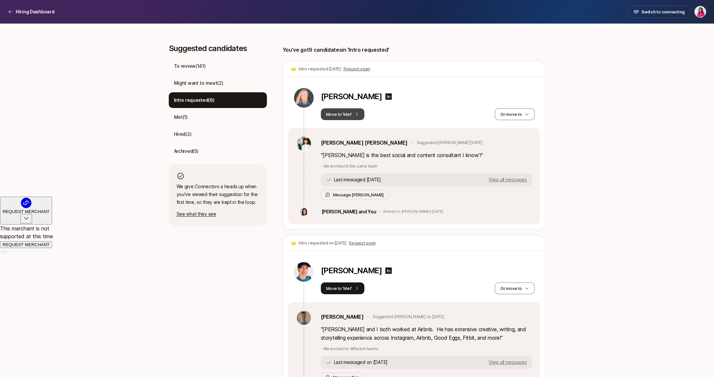 Image resolution: width=714 pixels, height=377 pixels. Describe the element at coordinates (186, 151) in the screenshot. I see `p: Archived ( 5 )` at that location.